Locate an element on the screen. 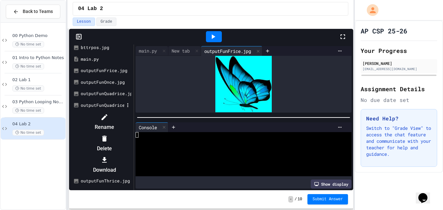  div: No due date set is located at coordinates (399, 100).